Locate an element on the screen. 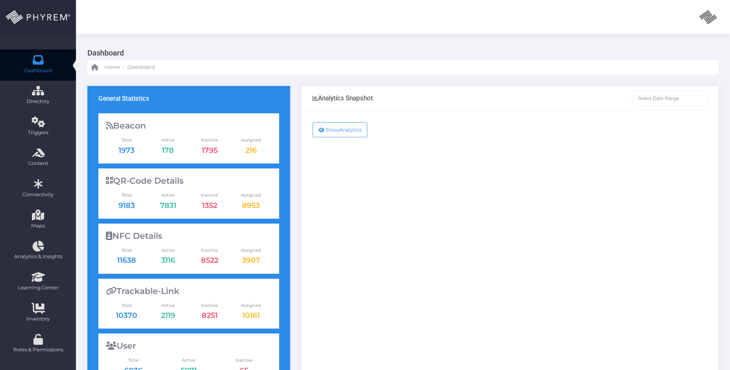 The height and width of the screenshot is (370, 730). a: 2119 is located at coordinates (168, 315).